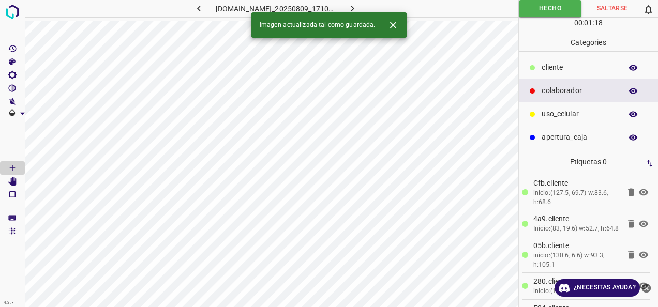  I want to click on p: uso_celular, so click(579, 114).